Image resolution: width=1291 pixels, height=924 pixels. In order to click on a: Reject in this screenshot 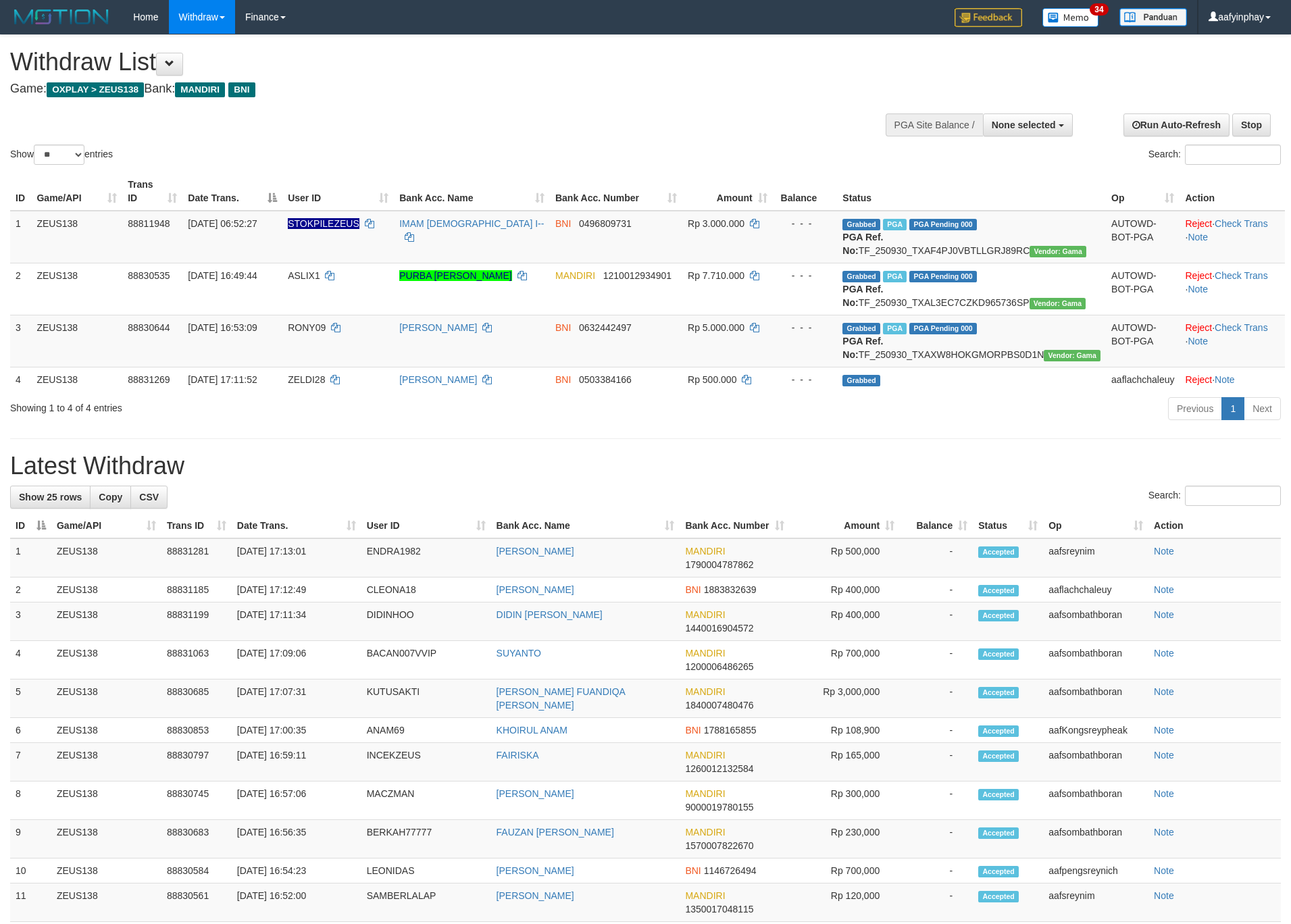, I will do `click(1198, 276)`.